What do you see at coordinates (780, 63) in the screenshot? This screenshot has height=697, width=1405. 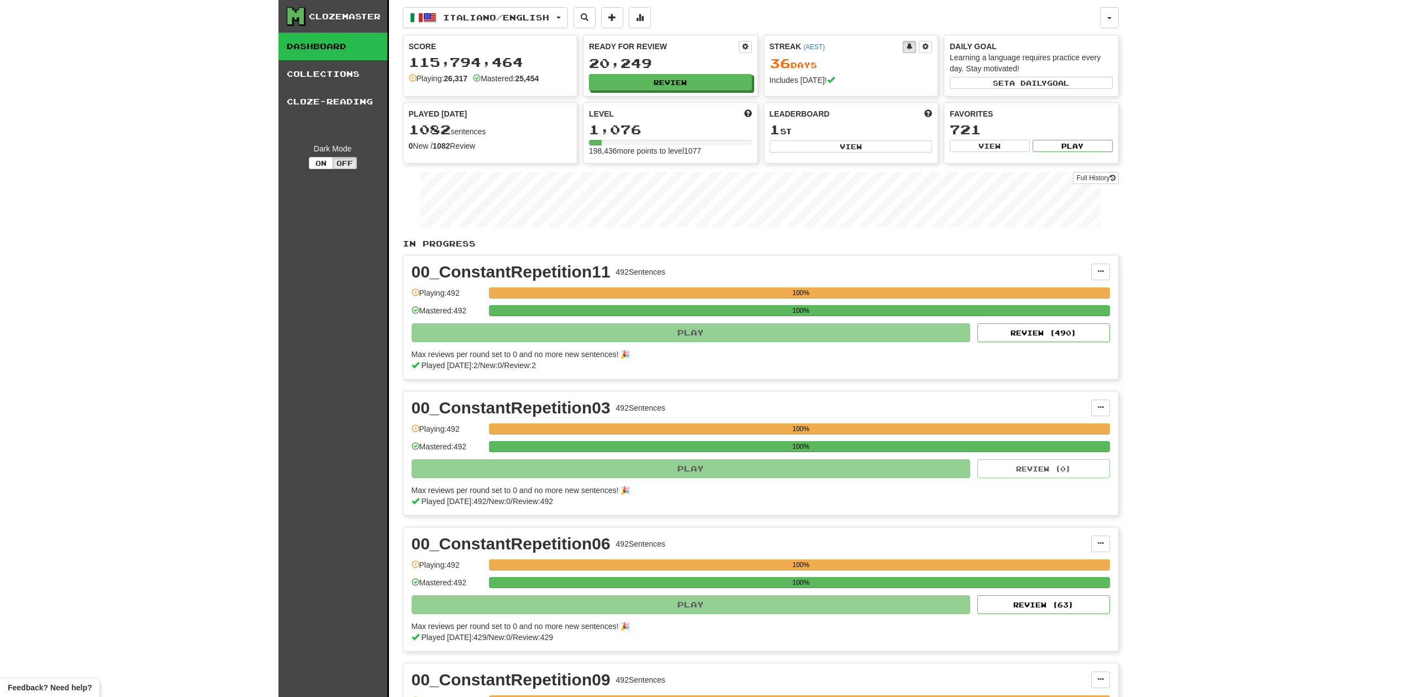 I see `span: 36` at bounding box center [780, 63].